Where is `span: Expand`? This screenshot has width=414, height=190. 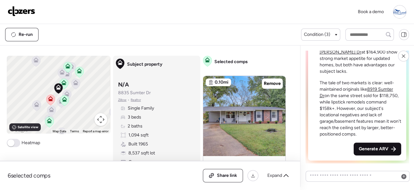 span: Expand is located at coordinates (275, 176).